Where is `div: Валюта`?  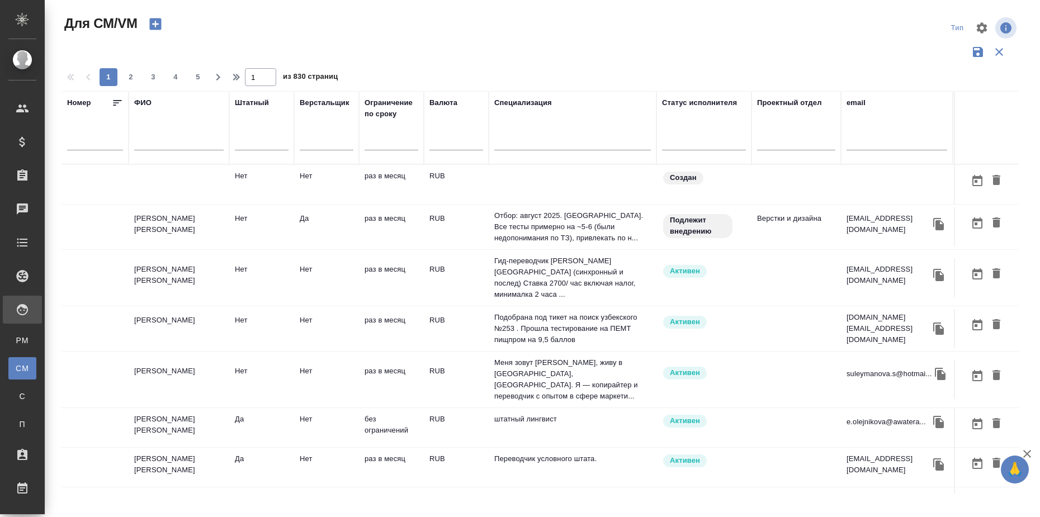
div: Валюта is located at coordinates (443, 103).